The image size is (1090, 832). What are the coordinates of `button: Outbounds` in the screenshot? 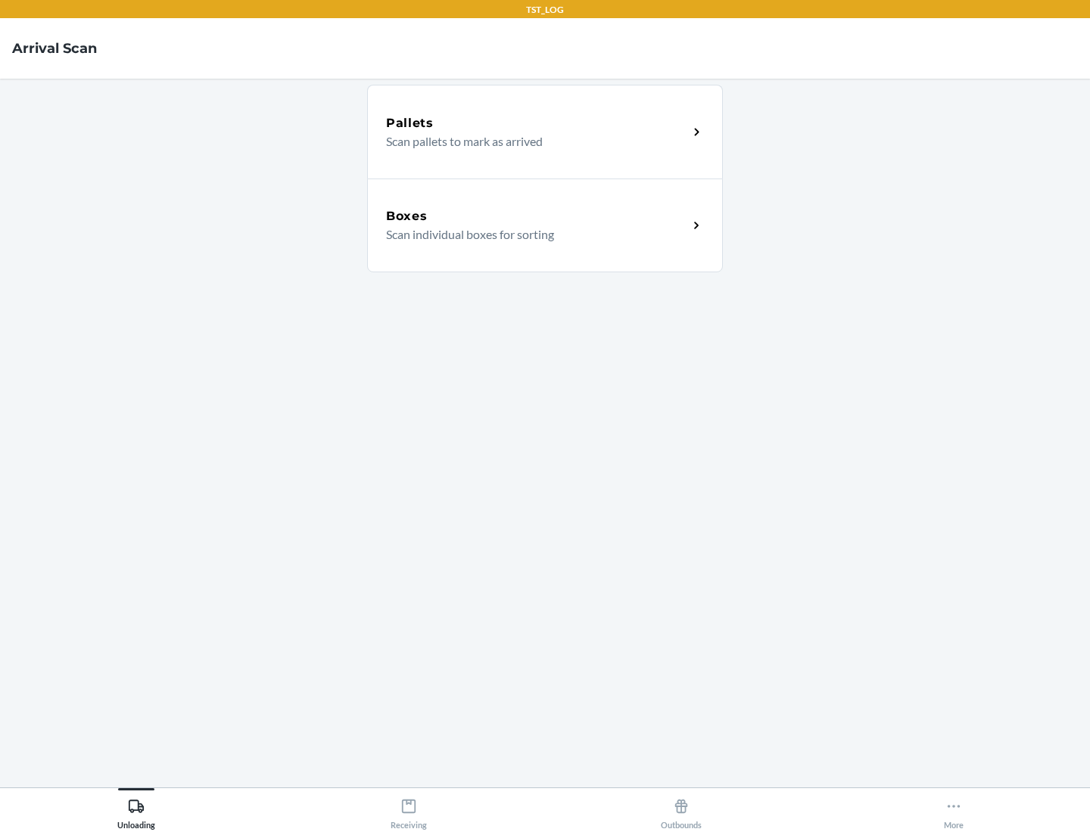 It's located at (681, 809).